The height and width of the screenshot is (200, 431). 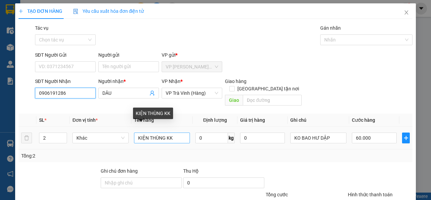 I want to click on input: Ghi chú đơn hàng, so click(x=141, y=183).